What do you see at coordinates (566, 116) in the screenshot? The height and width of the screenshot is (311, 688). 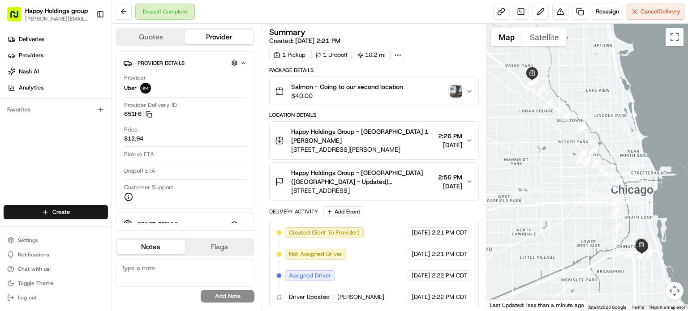 I see `div: 9` at bounding box center [566, 116].